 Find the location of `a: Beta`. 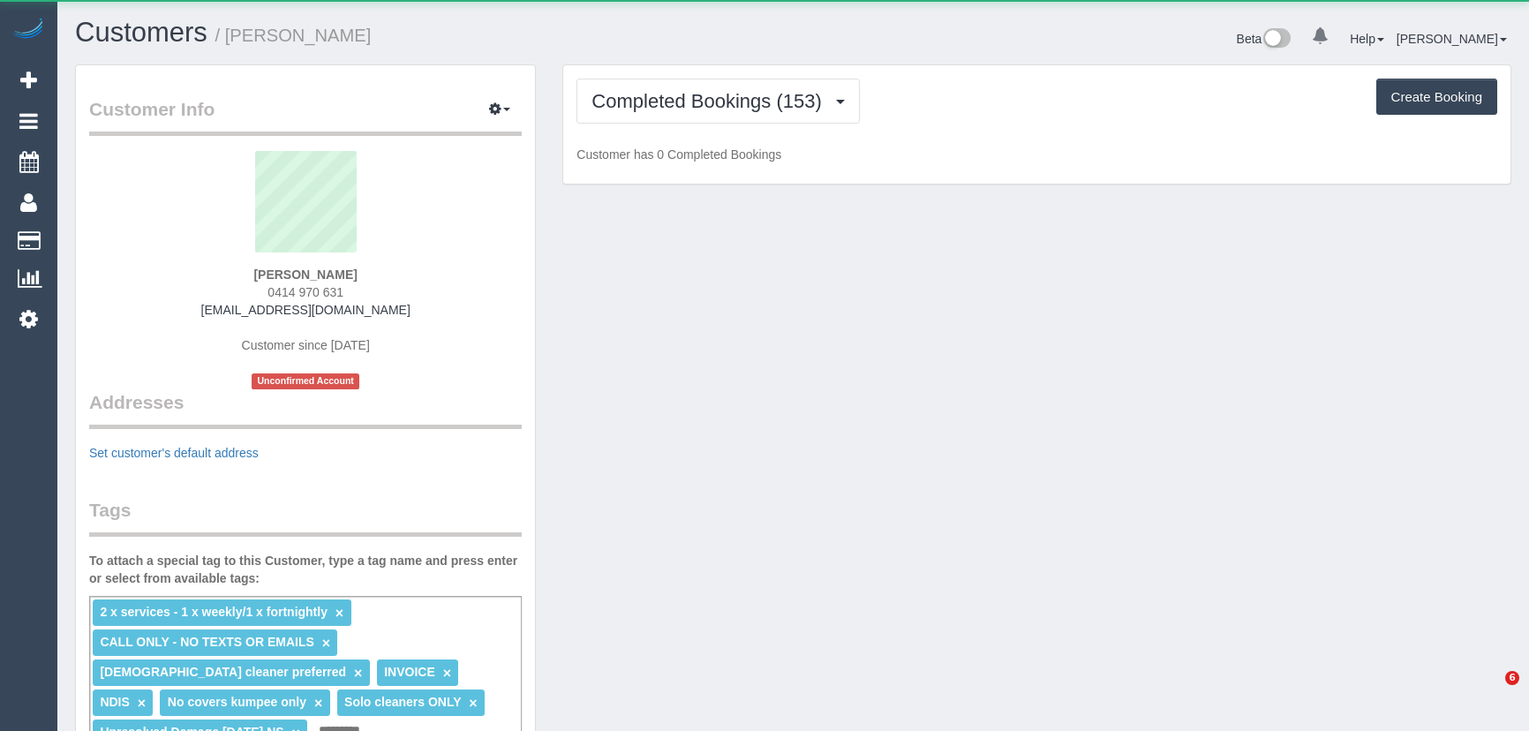

a: Beta is located at coordinates (1264, 39).